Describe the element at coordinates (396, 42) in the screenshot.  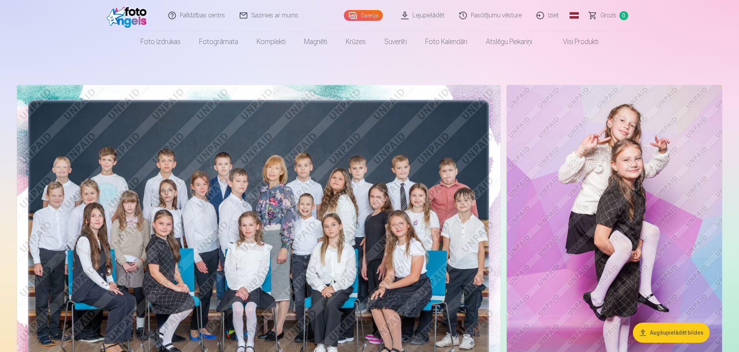
I see `a: Suvenīri` at that location.